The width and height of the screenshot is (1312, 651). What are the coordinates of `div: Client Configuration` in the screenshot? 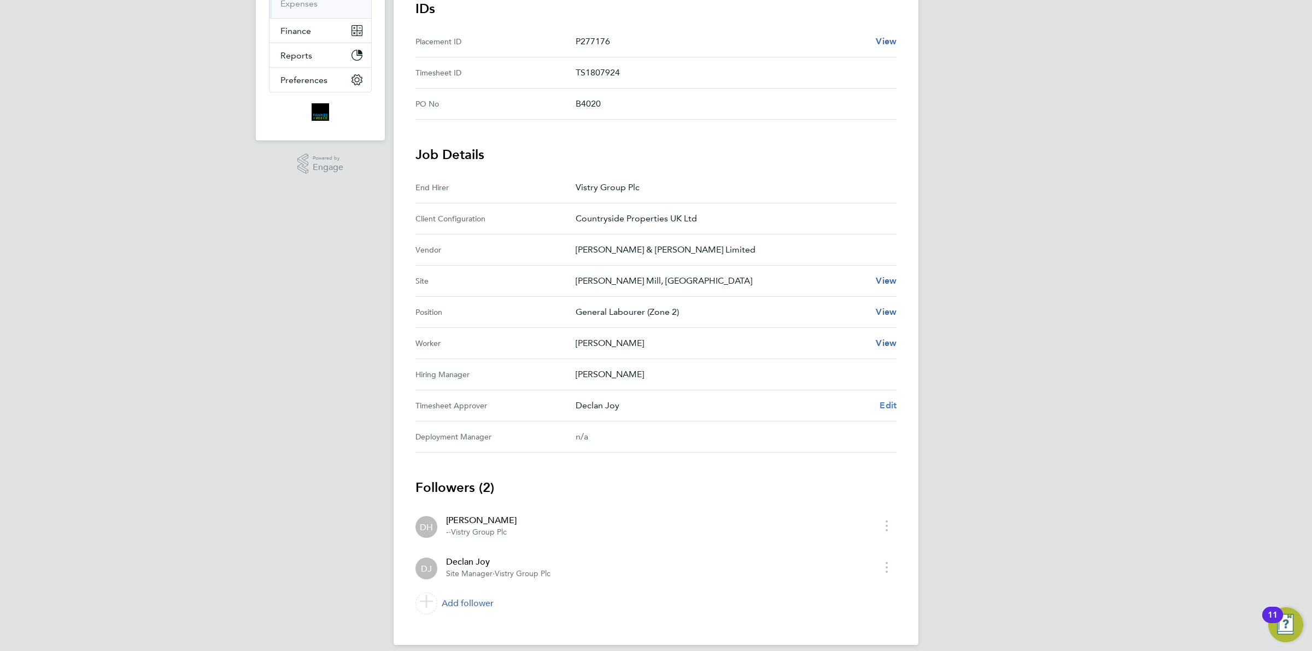 It's located at (495, 219).